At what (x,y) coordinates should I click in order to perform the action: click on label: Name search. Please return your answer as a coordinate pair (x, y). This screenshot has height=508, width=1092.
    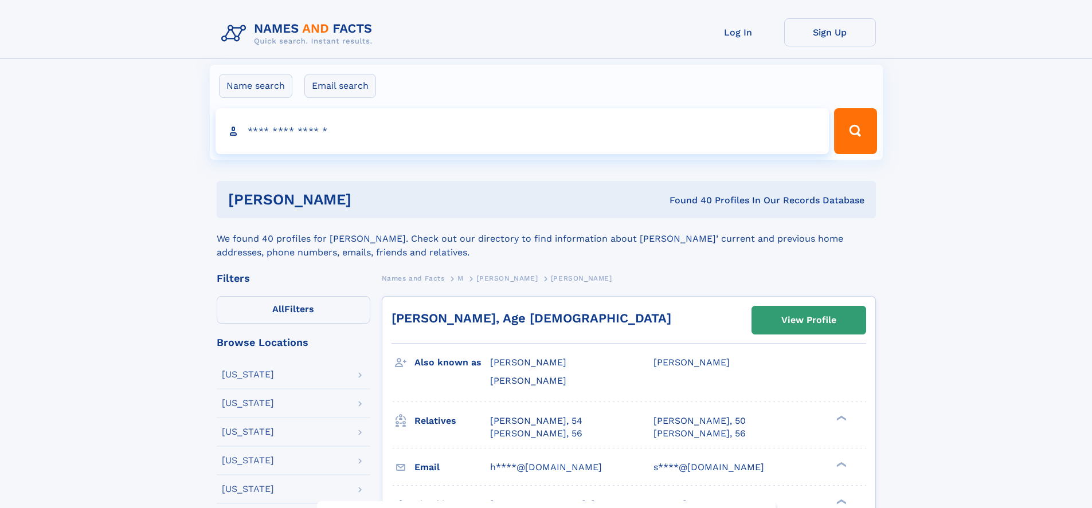
    Looking at the image, I should click on (256, 86).